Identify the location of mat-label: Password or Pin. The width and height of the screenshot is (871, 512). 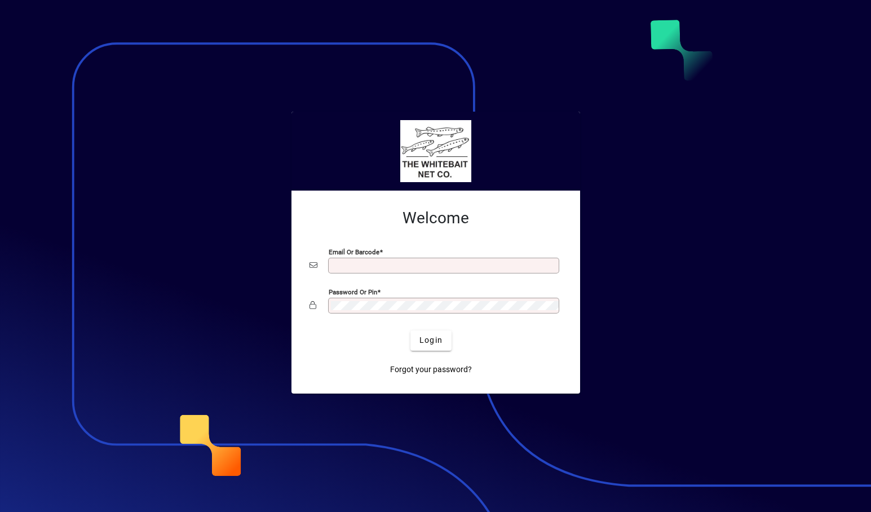
(353, 291).